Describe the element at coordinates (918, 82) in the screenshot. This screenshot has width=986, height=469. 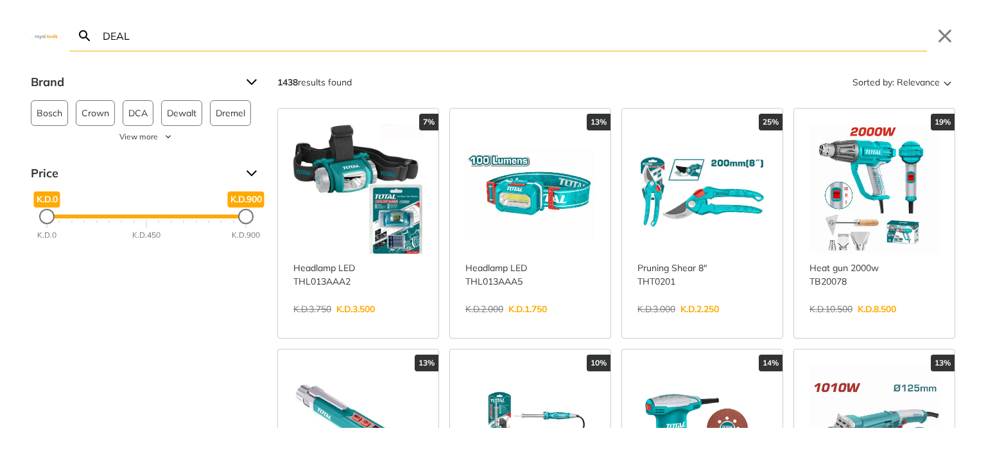
I see `span: Relevance` at that location.